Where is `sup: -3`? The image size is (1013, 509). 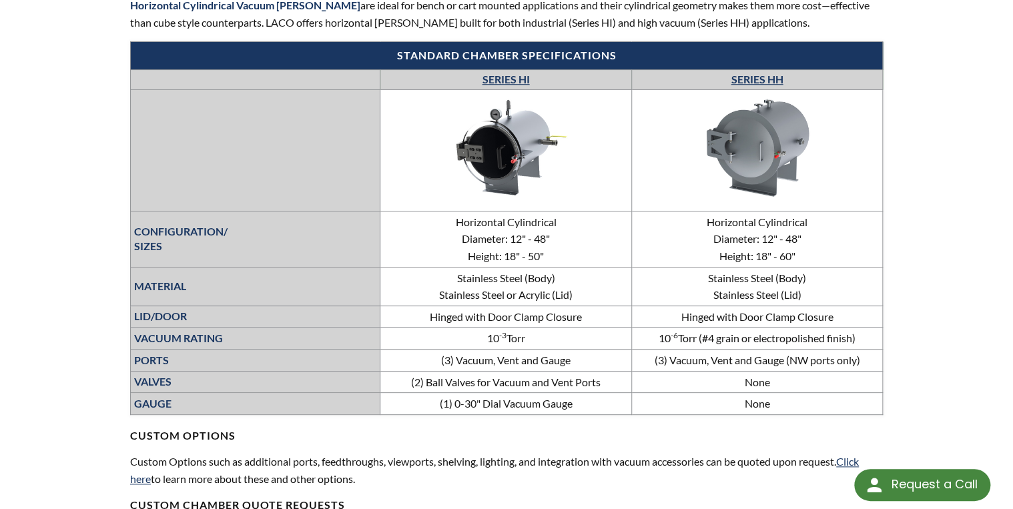 sup: -3 is located at coordinates (502, 335).